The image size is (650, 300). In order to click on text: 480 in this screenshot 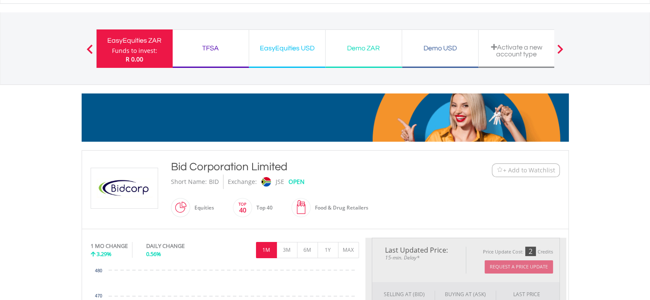, I will do `click(98, 271)`.